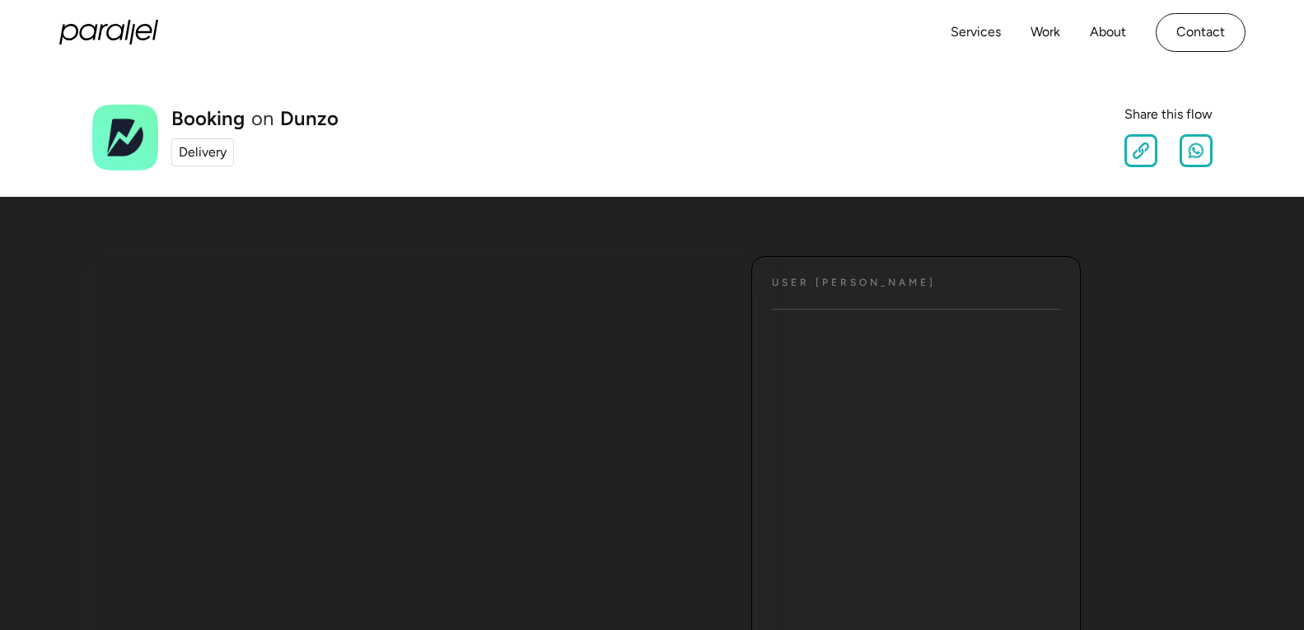  Describe the element at coordinates (109, 32) in the screenshot. I see `a: home` at that location.